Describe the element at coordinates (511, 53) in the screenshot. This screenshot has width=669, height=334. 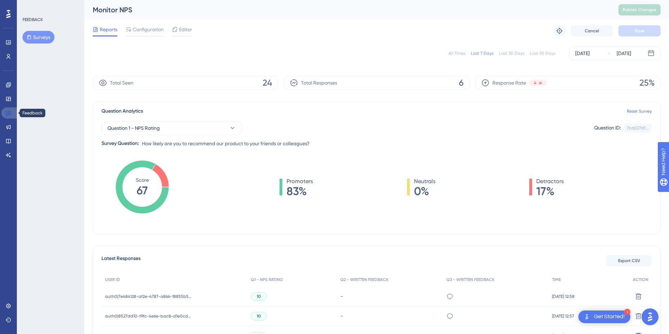
I see `div: Last 30 Days` at that location.